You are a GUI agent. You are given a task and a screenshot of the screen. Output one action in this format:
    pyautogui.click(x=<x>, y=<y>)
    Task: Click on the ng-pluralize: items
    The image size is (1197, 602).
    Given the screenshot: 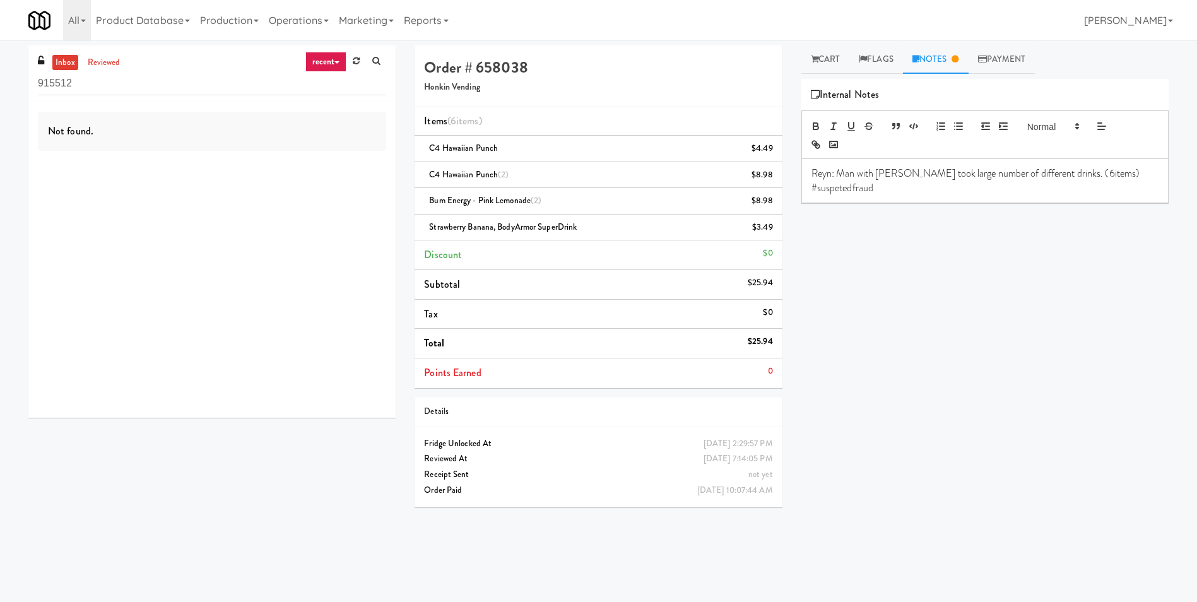 What is the action you would take?
    pyautogui.click(x=467, y=120)
    